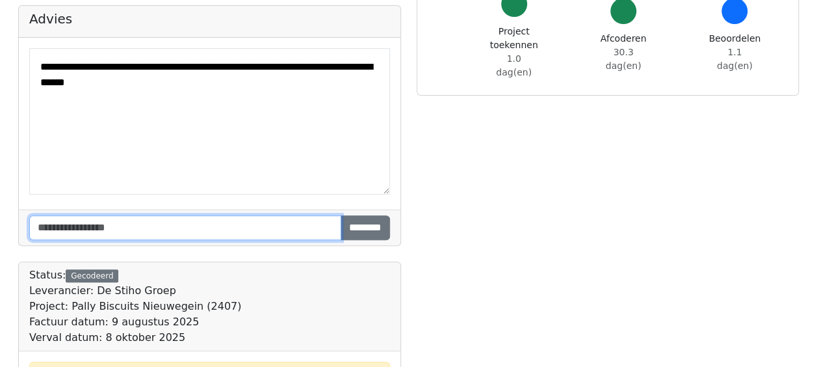 Image resolution: width=817 pixels, height=367 pixels. I want to click on span: 1.1 dag(en), so click(735, 59).